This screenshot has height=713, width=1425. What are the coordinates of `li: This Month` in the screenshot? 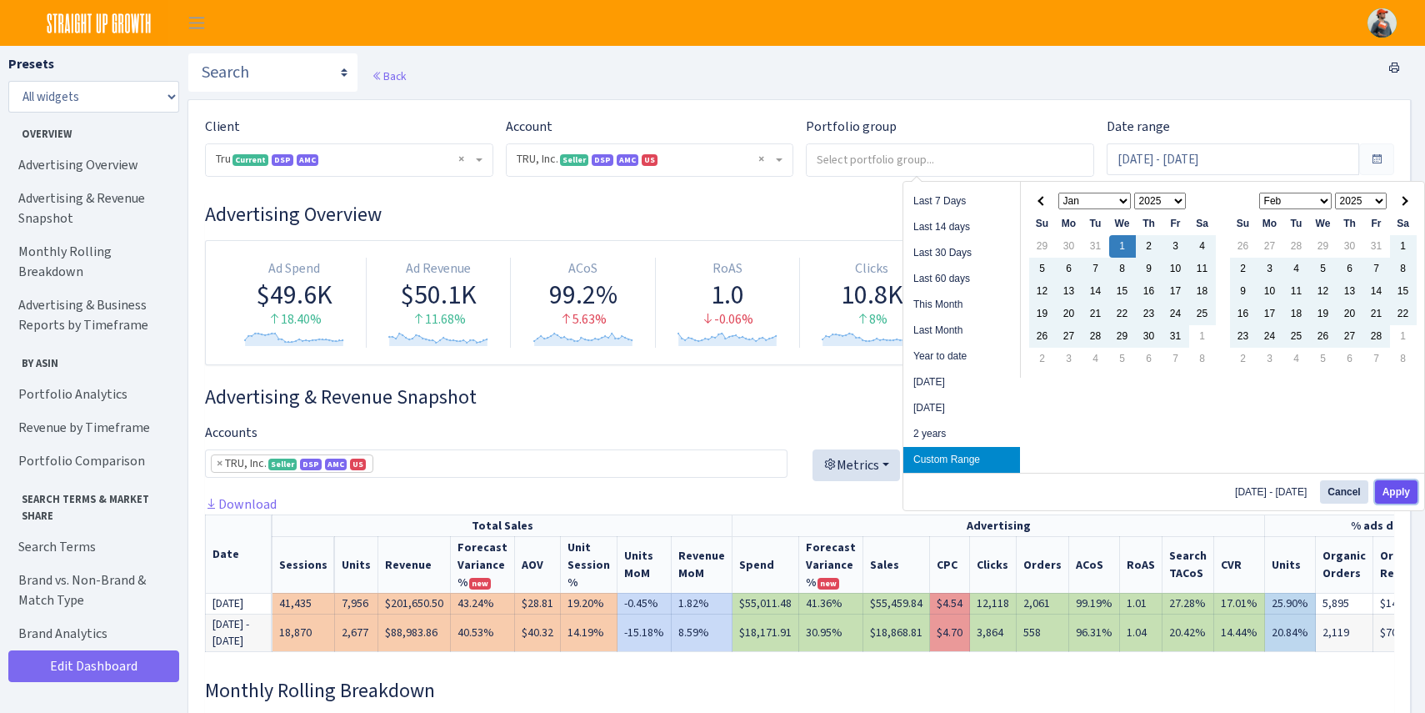 It's located at (962, 304).